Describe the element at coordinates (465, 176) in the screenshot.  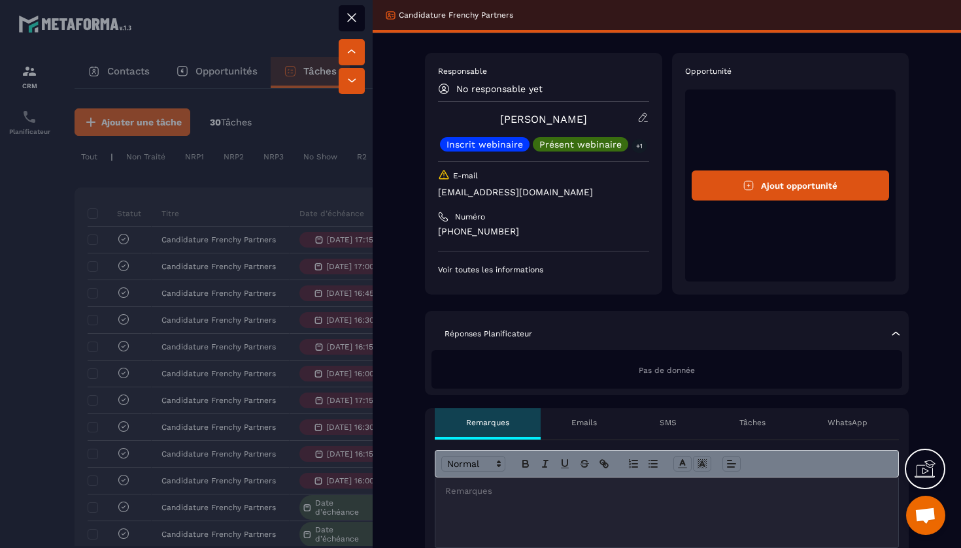
I see `p: E-mail` at that location.